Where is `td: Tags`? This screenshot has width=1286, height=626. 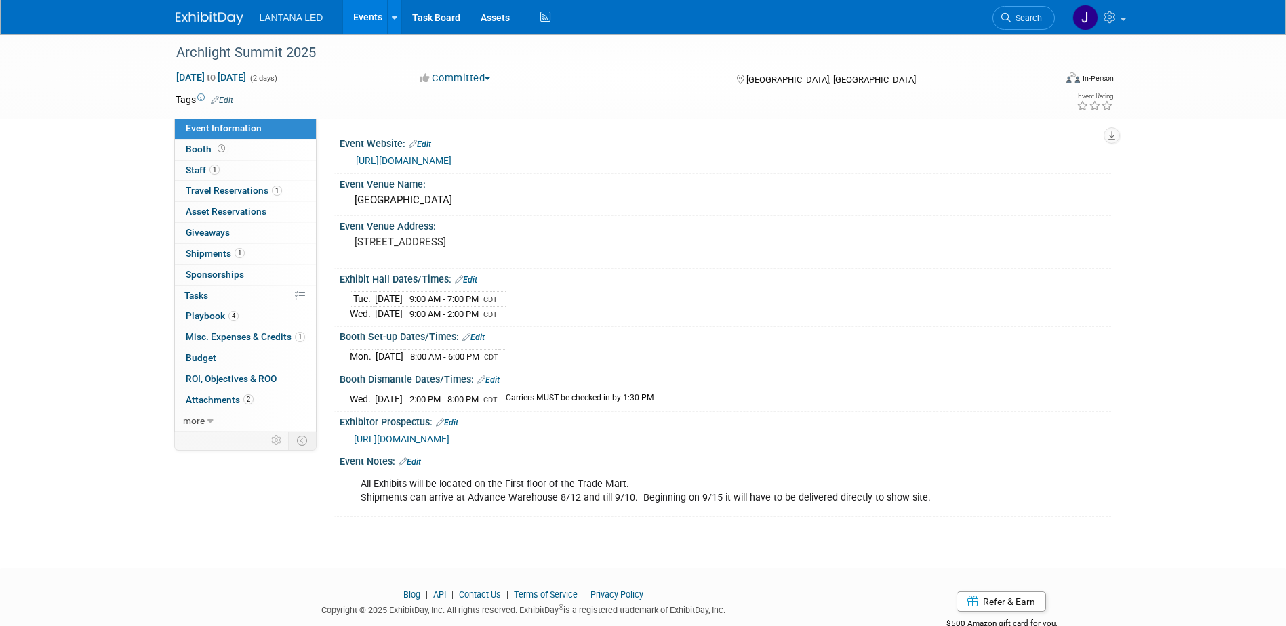 td: Tags is located at coordinates (204, 100).